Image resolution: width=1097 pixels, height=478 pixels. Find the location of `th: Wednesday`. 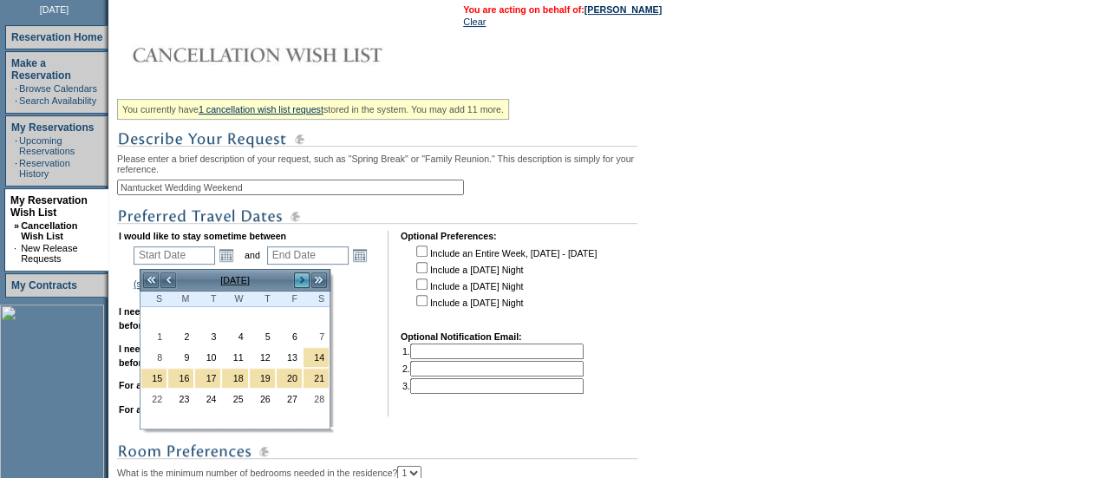

th: Wednesday is located at coordinates (234, 299).